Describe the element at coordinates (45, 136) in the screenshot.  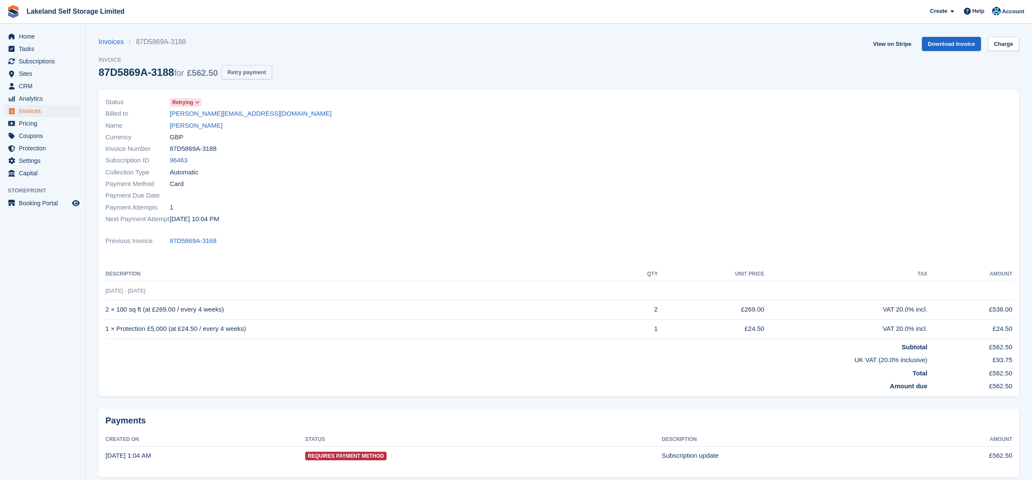
I see `span: Coupons` at that location.